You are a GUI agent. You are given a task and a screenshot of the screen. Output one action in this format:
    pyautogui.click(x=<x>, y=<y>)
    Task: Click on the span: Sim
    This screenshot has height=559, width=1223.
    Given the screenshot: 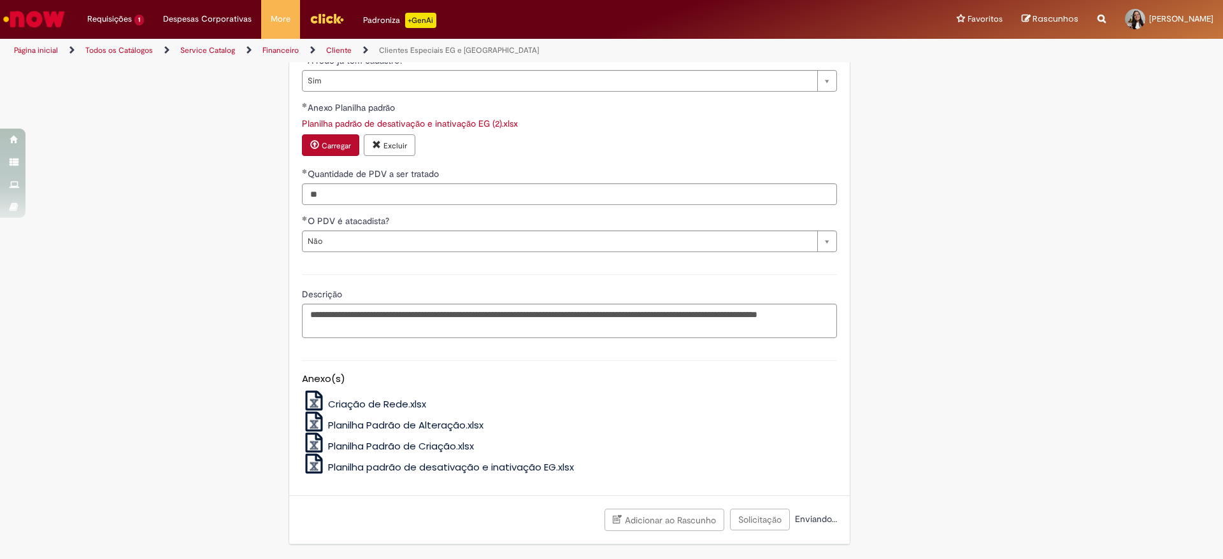 What is the action you would take?
    pyautogui.click(x=559, y=81)
    